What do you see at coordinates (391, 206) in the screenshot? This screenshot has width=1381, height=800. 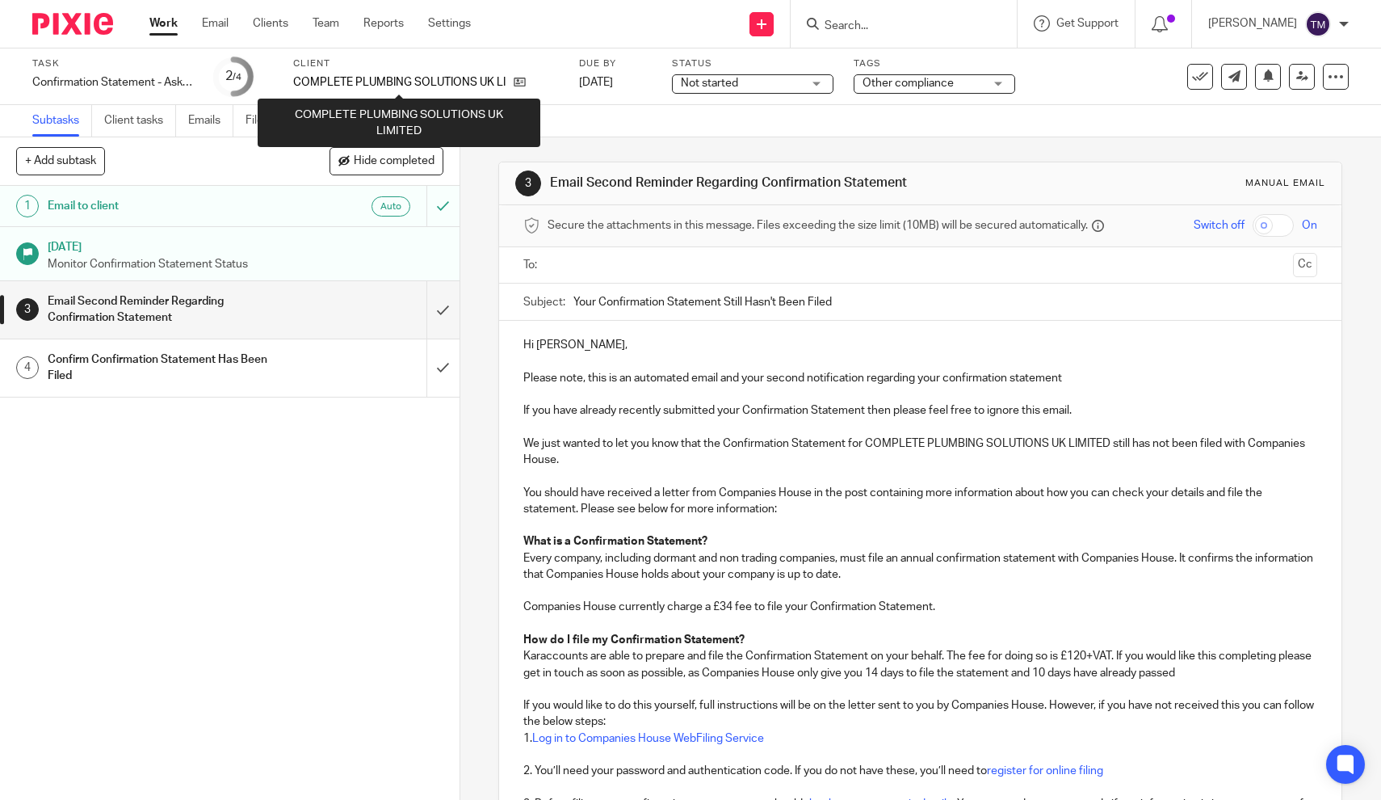 I see `div: Auto` at bounding box center [391, 206].